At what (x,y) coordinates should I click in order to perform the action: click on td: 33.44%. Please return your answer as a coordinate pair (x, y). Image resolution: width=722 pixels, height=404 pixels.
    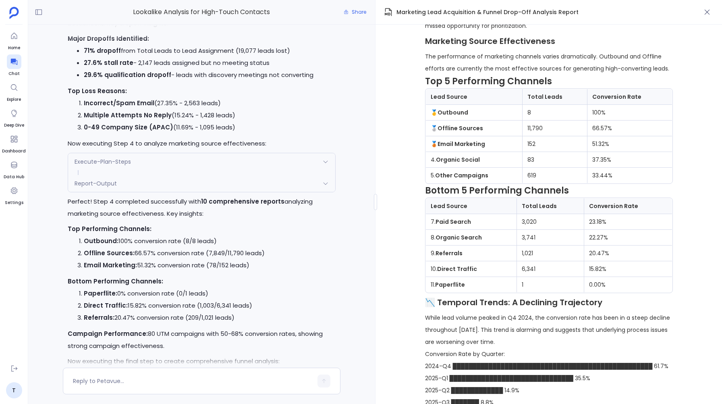
    Looking at the image, I should click on (629, 175).